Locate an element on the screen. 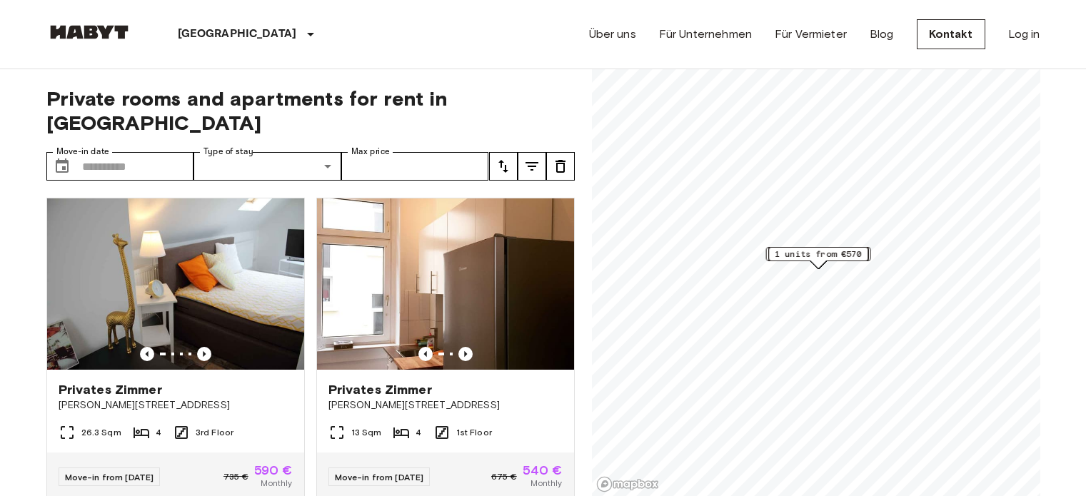 The image size is (1086, 496). img: Marketing picture of unit DE-04-034-001-01HF is located at coordinates (445, 284).